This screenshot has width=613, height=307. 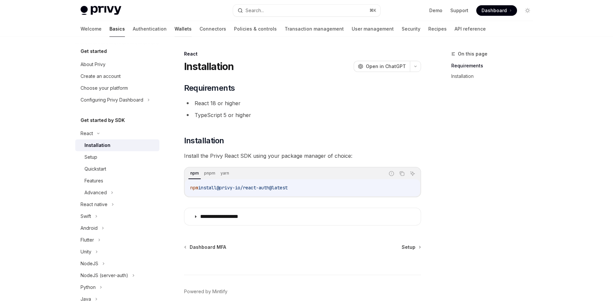 What do you see at coordinates (411, 29) in the screenshot?
I see `a: Security` at bounding box center [411, 29].